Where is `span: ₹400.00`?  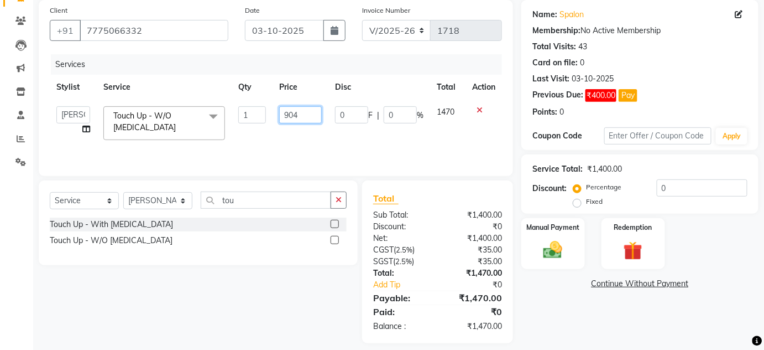 span: ₹400.00 is located at coordinates (601, 95).